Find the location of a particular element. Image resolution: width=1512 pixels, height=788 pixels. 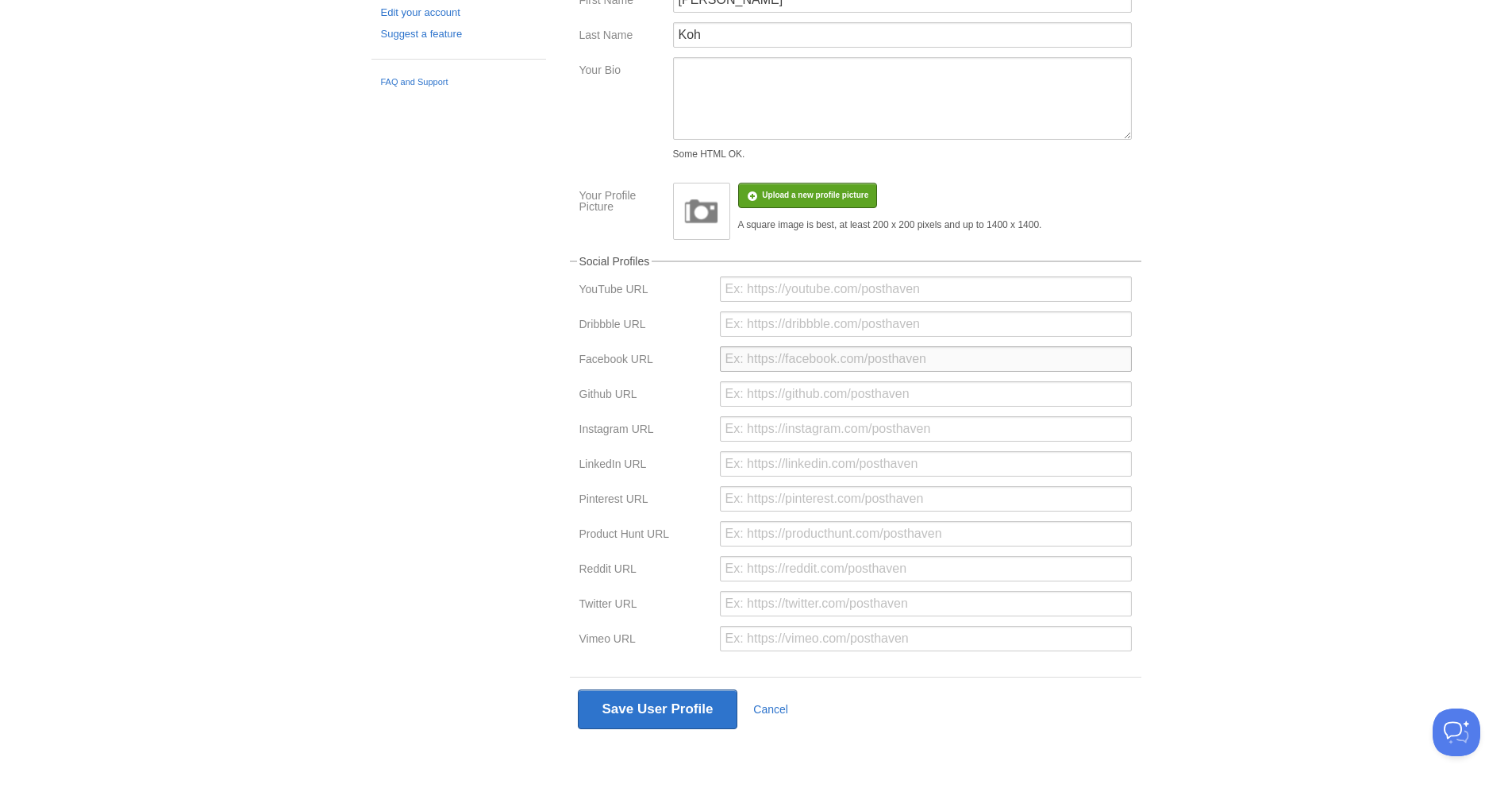

label: Product Hunt URL is located at coordinates (645, 536).